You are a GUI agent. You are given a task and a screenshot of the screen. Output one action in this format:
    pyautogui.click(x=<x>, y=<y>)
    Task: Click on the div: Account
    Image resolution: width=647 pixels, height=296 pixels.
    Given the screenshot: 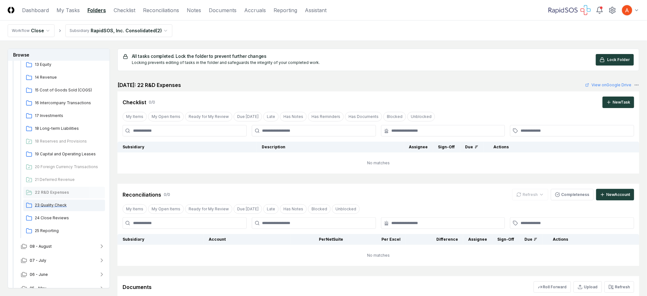 What is the action you would take?
    pyautogui.click(x=247, y=239)
    